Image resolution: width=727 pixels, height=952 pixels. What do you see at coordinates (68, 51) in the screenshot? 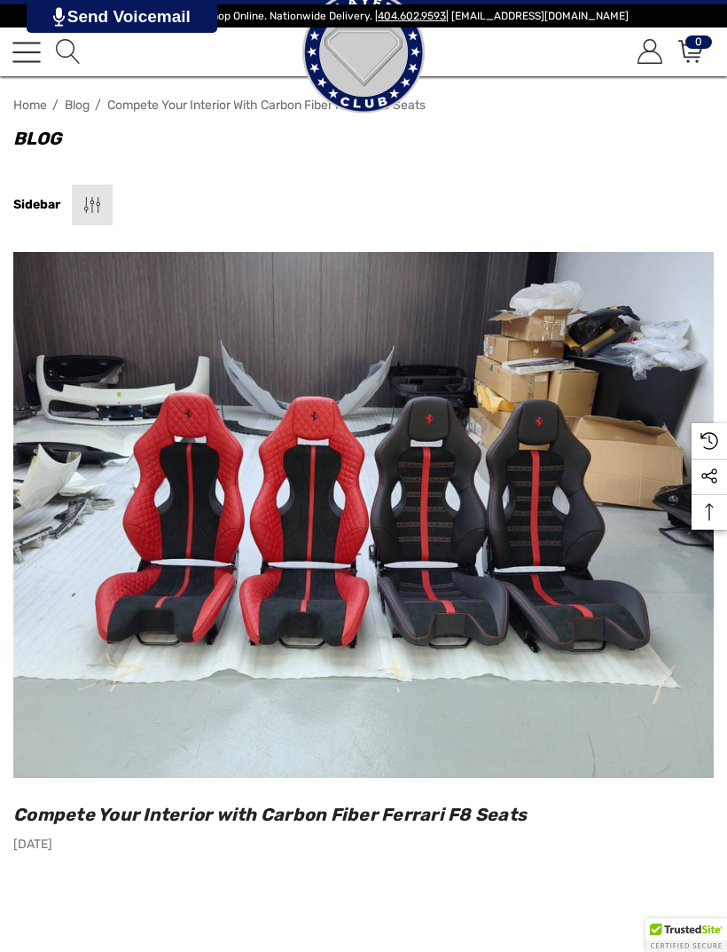
I see `svg: Search` at bounding box center [68, 51].